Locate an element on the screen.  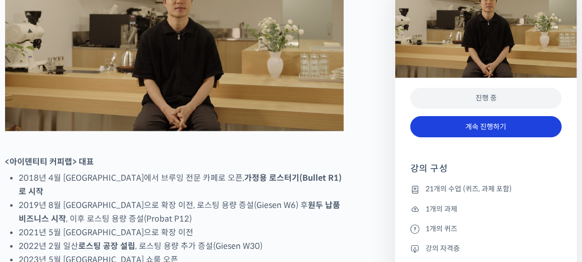
a: 계속 진행하기 is located at coordinates (486, 127).